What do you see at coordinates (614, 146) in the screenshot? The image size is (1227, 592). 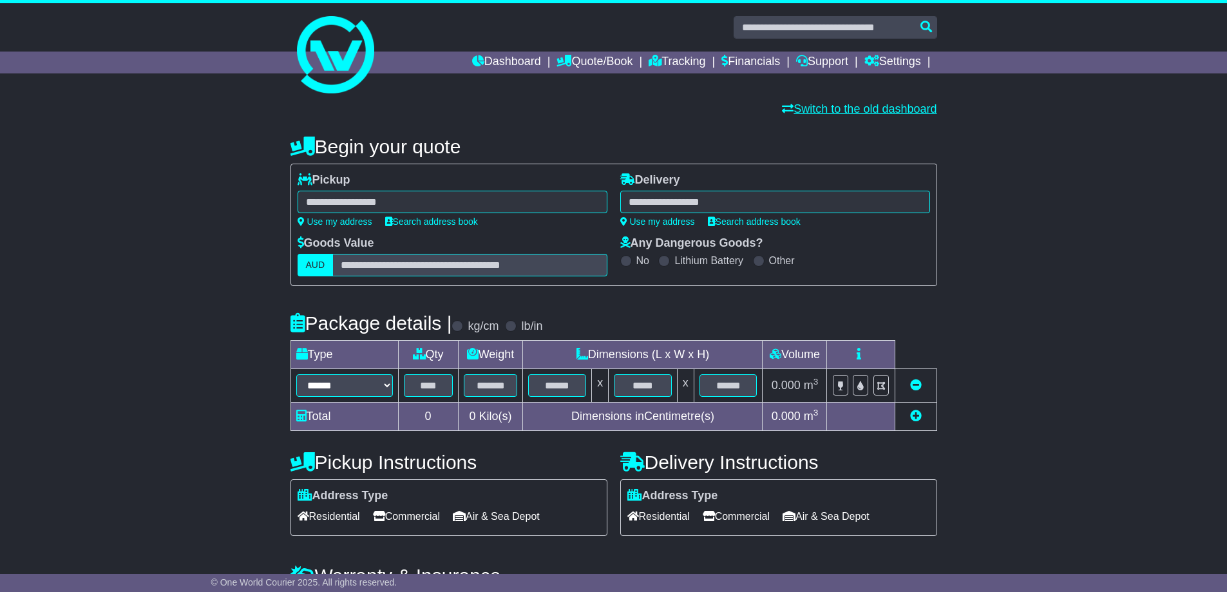 I see `h4: Begin your quote` at bounding box center [614, 146].